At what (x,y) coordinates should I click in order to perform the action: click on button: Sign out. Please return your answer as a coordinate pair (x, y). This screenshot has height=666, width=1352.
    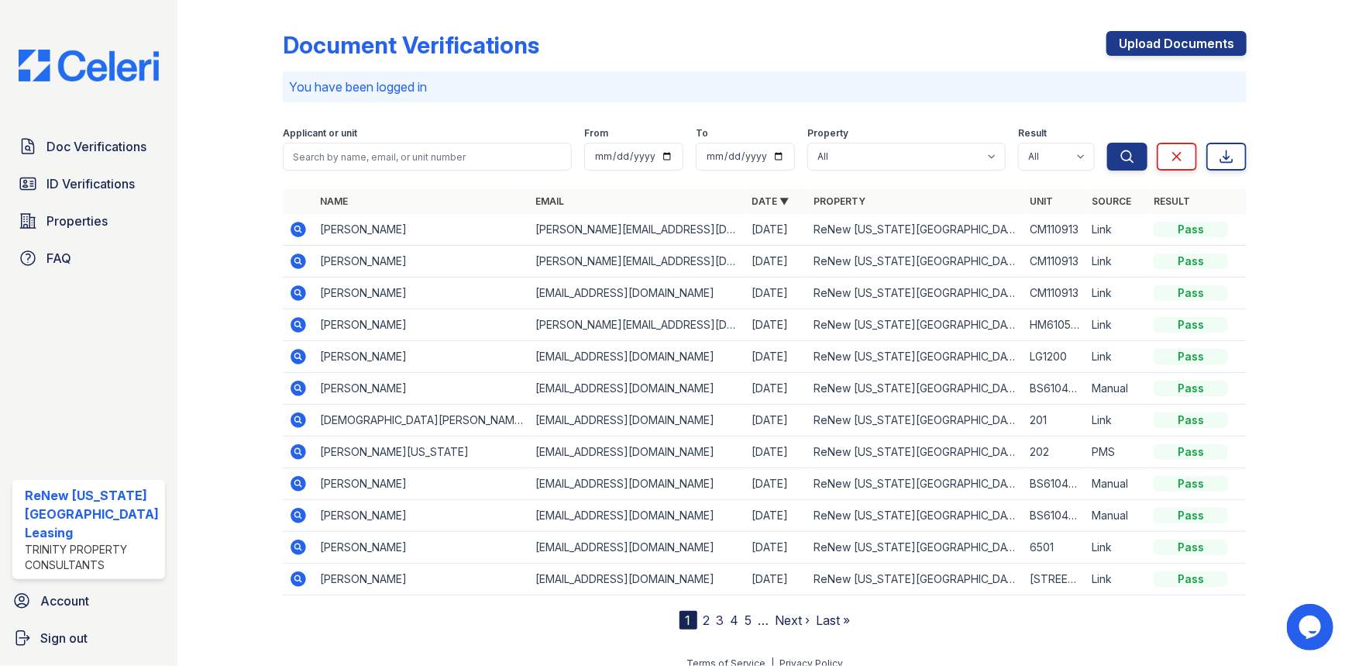
    Looking at the image, I should click on (88, 638).